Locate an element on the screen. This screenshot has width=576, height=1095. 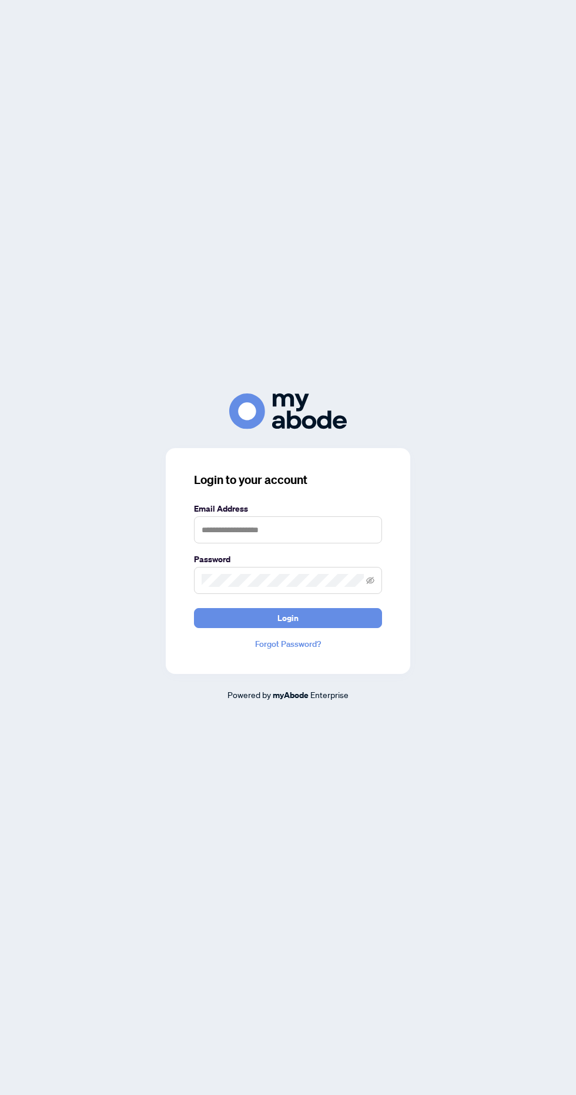
label: Password is located at coordinates (288, 559).